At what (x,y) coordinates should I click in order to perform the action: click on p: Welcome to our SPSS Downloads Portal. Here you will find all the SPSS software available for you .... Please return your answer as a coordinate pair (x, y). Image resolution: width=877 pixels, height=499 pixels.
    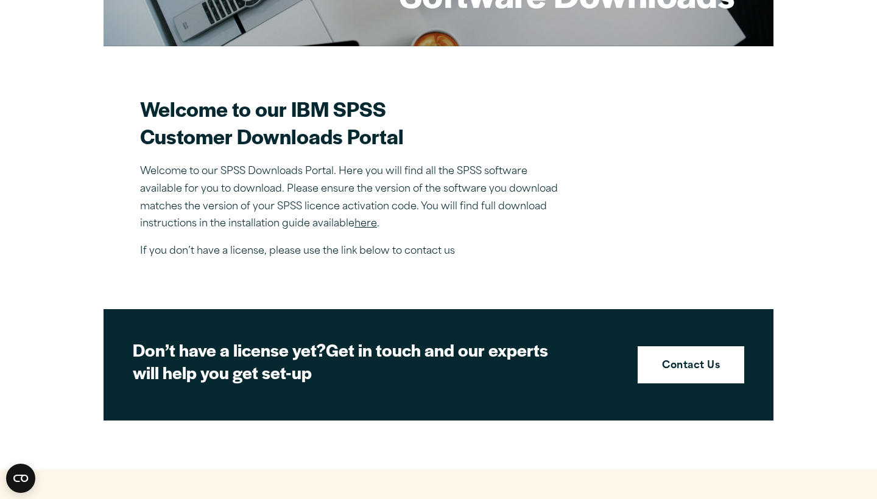
    Looking at the image, I should click on (353, 198).